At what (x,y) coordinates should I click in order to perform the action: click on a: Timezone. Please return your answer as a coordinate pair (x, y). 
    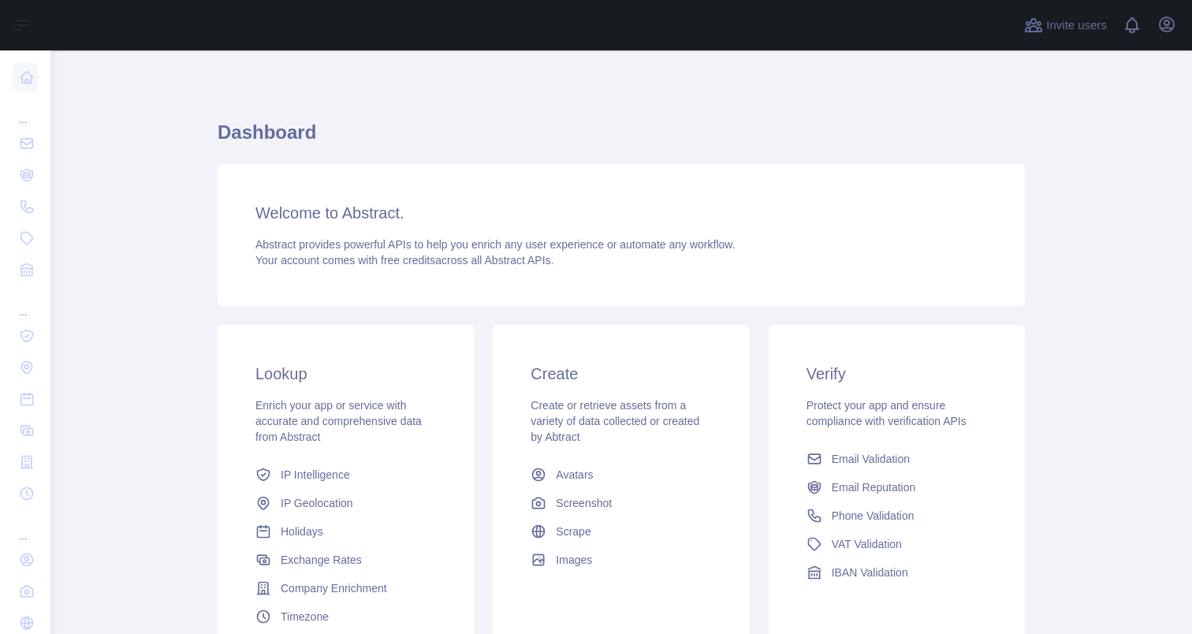
    Looking at the image, I should click on (345, 616).